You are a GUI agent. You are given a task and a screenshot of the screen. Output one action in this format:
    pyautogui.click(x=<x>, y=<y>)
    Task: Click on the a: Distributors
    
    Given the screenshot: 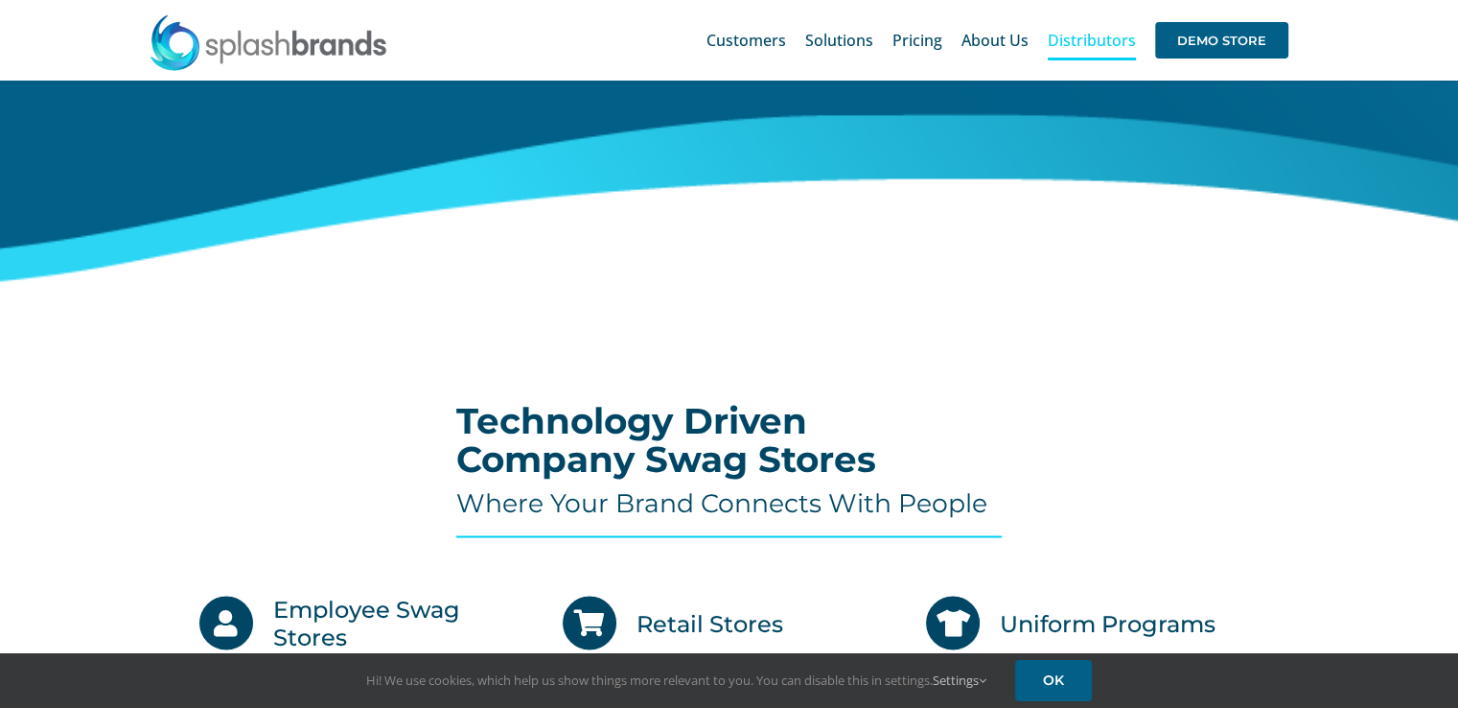 What is the action you would take?
    pyautogui.click(x=1092, y=40)
    